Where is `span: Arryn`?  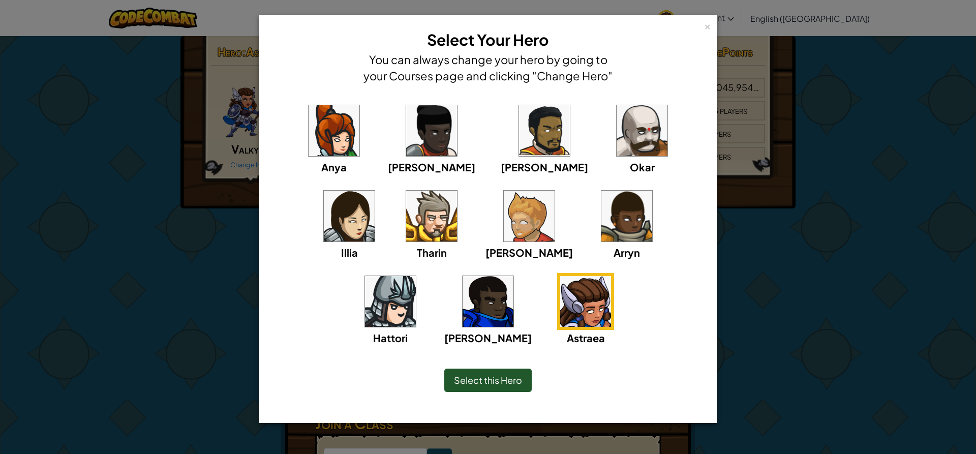
span: Arryn is located at coordinates (626, 252).